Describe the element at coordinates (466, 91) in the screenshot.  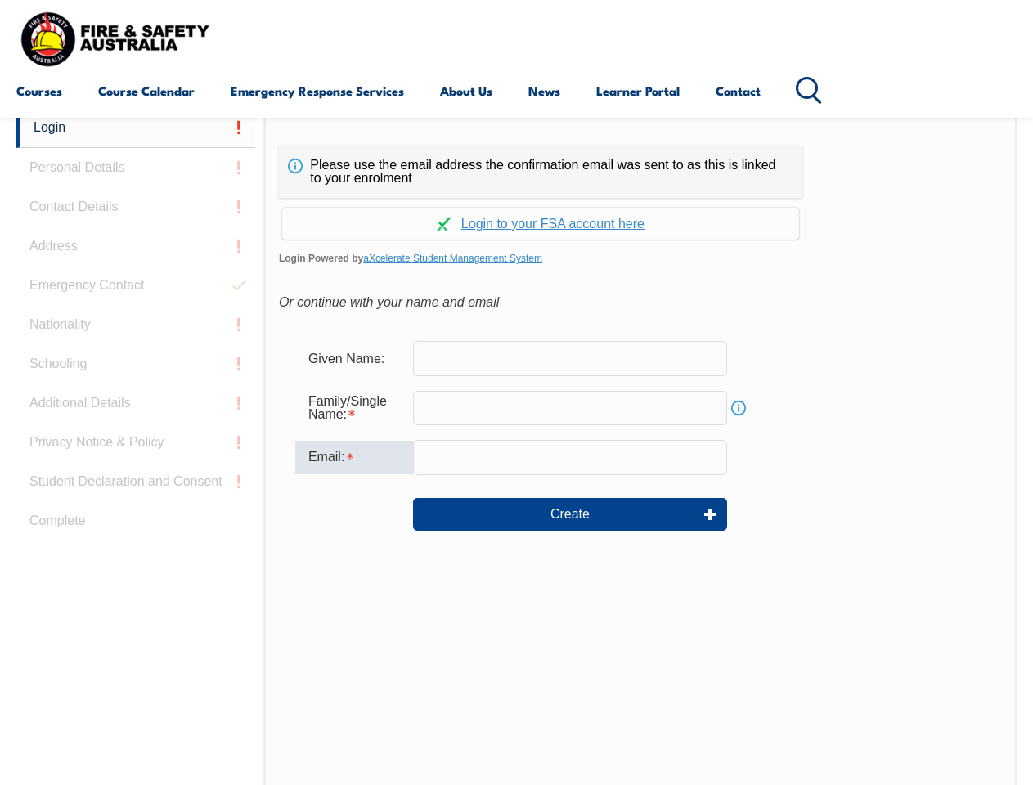
I see `a: About Us` at that location.